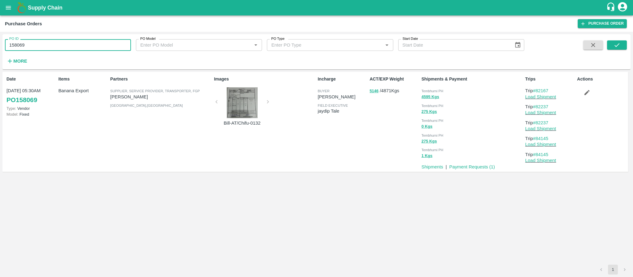 This screenshot has height=277, width=633. What do you see at coordinates (22, 8) in the screenshot?
I see `img: logo` at bounding box center [22, 8].